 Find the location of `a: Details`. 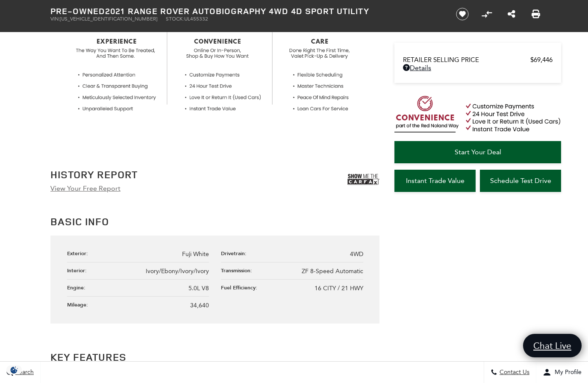

a: Details is located at coordinates (478, 68).